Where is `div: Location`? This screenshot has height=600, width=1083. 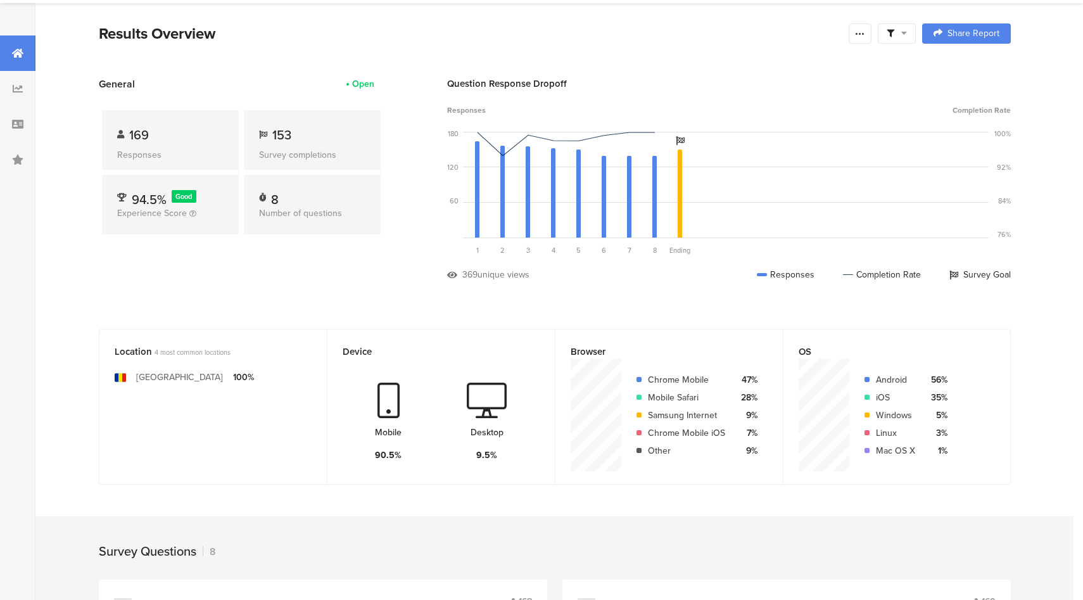 div: Location is located at coordinates (203, 352).